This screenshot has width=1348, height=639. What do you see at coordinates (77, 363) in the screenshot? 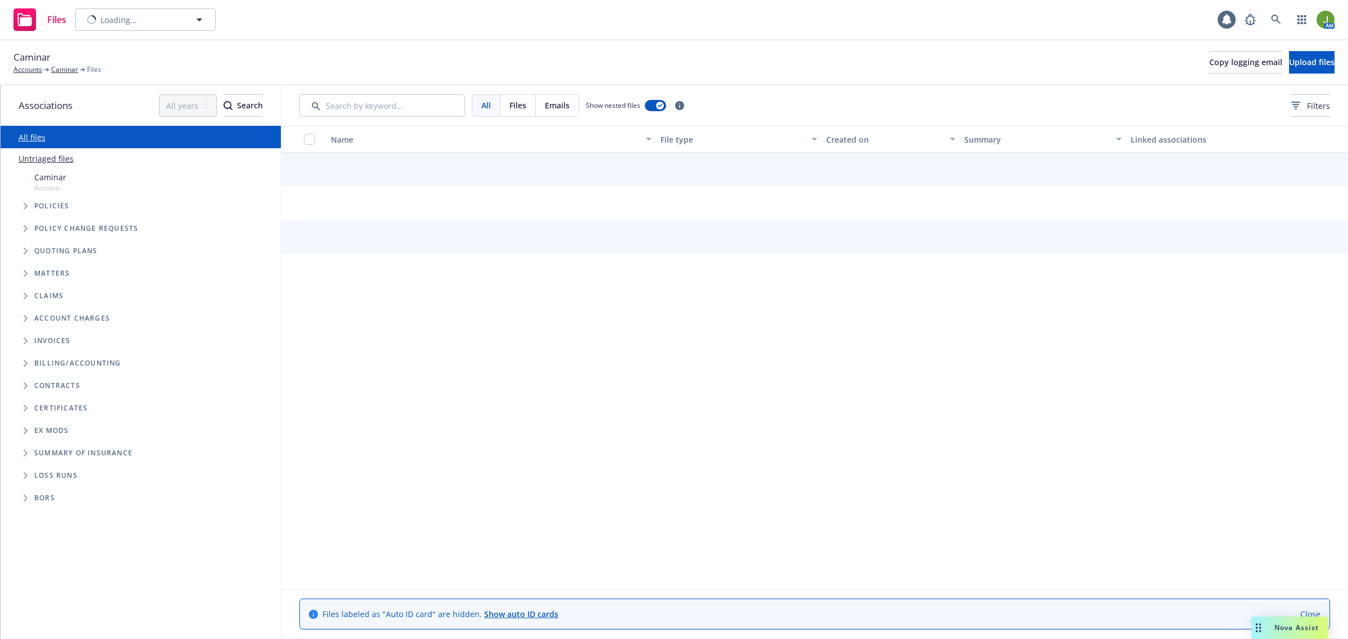
I see `span: Billing/Accounting` at bounding box center [77, 363].